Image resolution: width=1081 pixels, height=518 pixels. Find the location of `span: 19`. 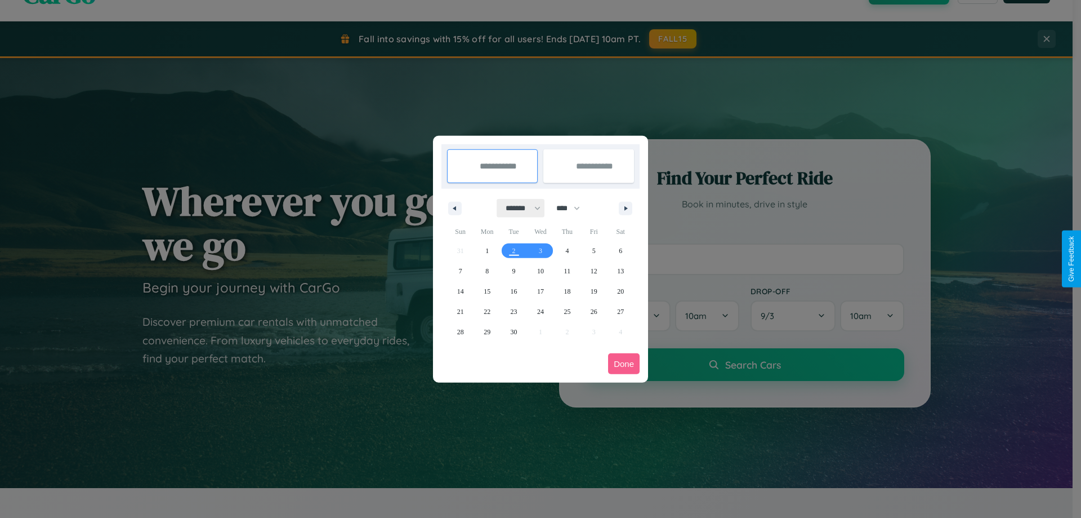

span: 19 is located at coordinates (594, 291).